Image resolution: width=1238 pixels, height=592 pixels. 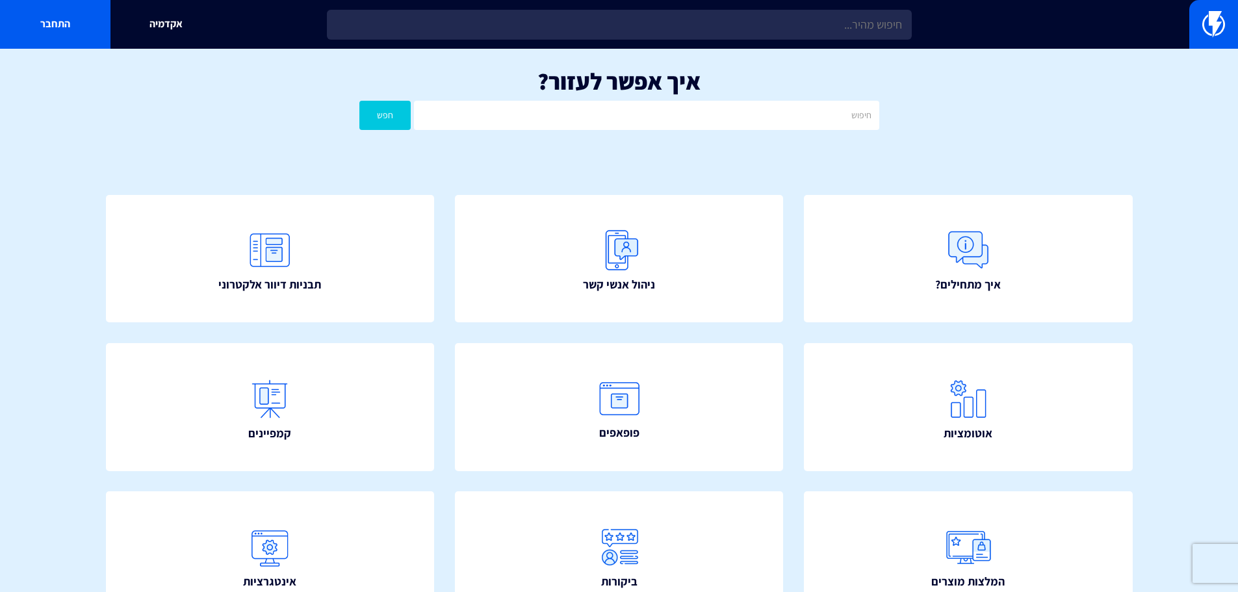 What do you see at coordinates (619, 81) in the screenshot?
I see `h1: איך אפשר לעזור?` at bounding box center [619, 81].